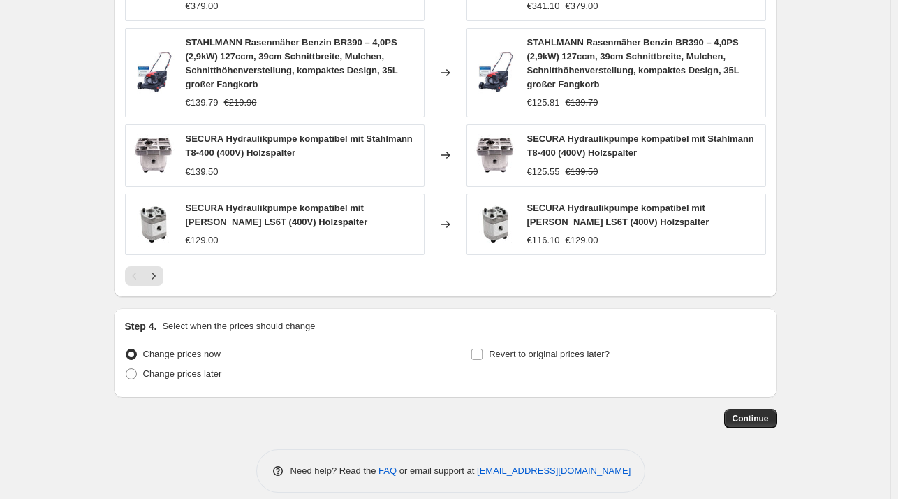  What do you see at coordinates (144, 276) in the screenshot?
I see `nav: Pagination` at bounding box center [144, 276].